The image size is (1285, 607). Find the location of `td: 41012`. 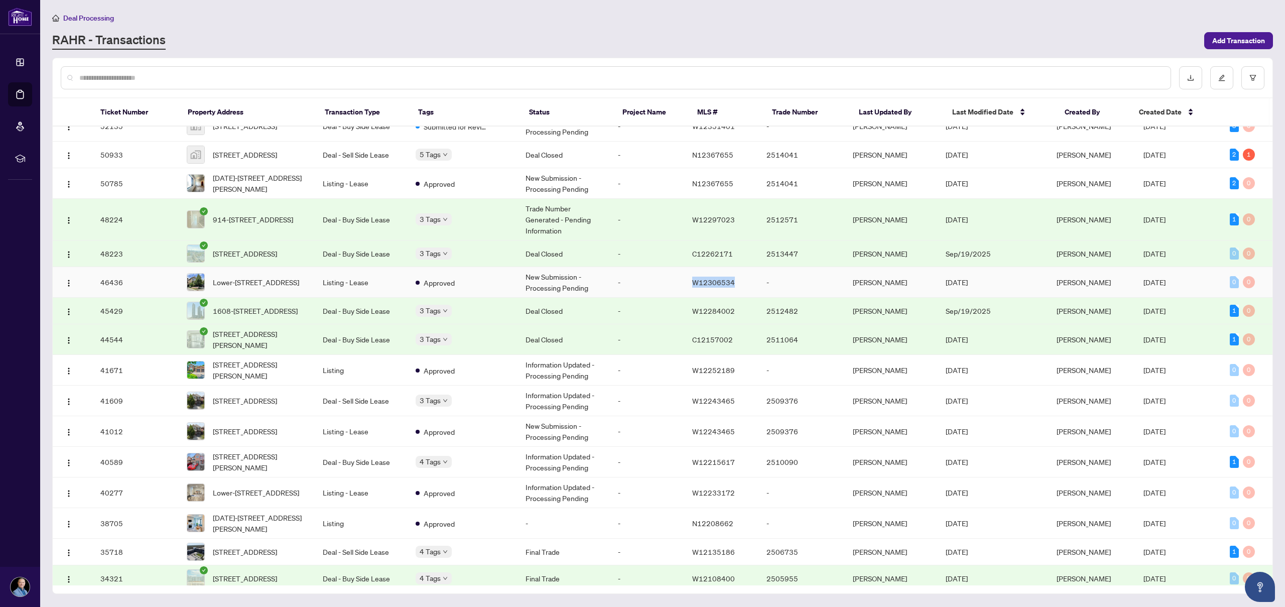

td: 41012 is located at coordinates (136, 431).